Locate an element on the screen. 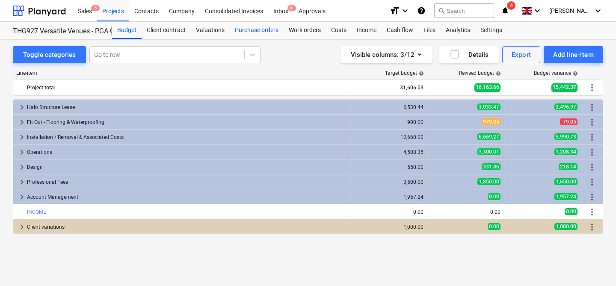 The width and height of the screenshot is (616, 286). a: Valuations is located at coordinates (210, 30).